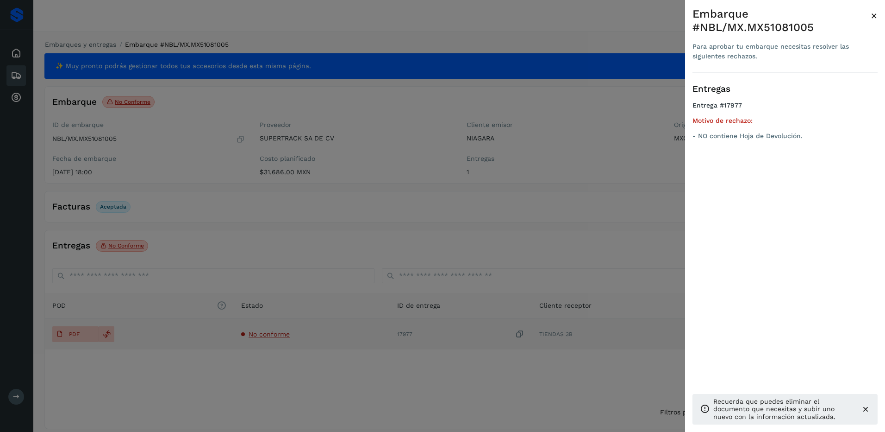 The height and width of the screenshot is (432, 885). I want to click on button: Close, so click(874, 16).